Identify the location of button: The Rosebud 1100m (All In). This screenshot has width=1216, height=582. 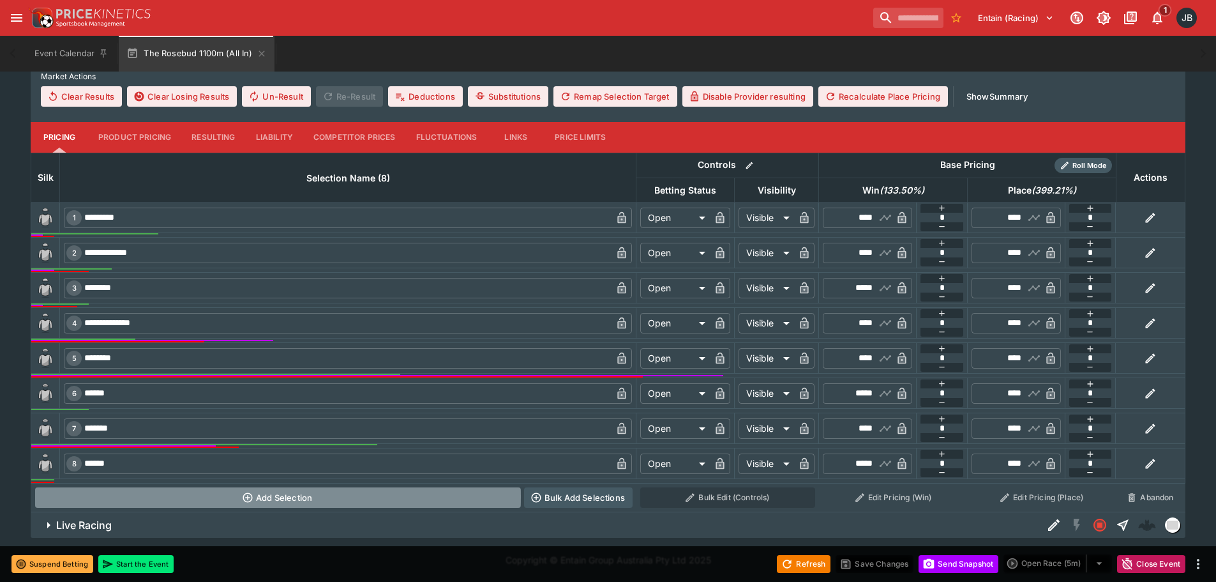
(196, 54).